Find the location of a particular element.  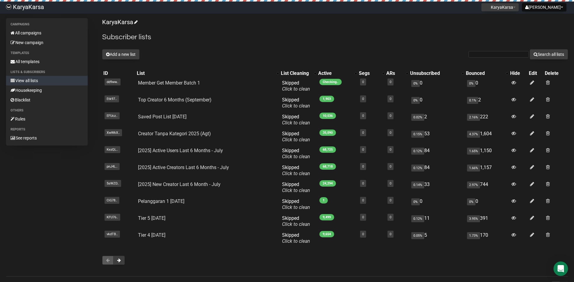

a: All campaigns is located at coordinates (47, 33).